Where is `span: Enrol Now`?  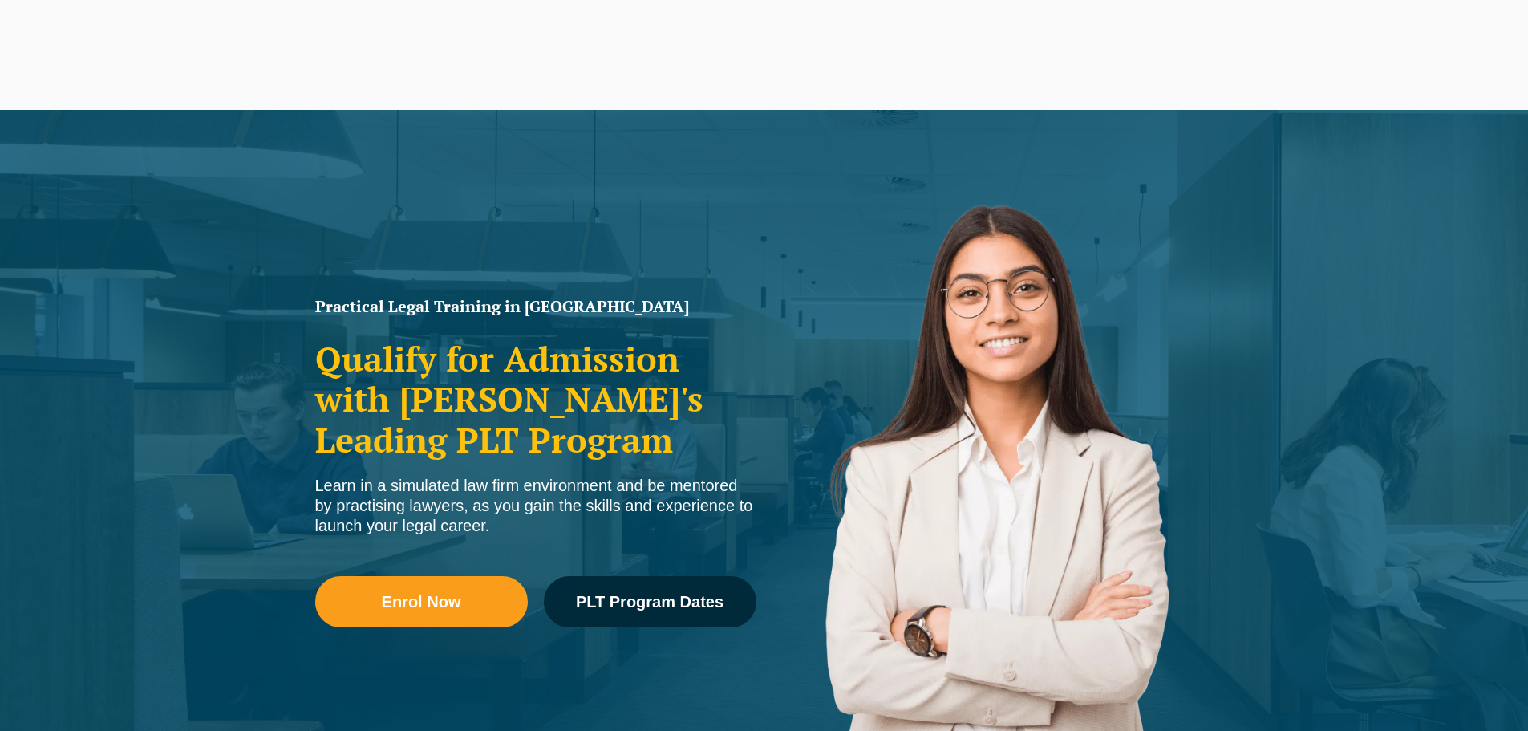 span: Enrol Now is located at coordinates (421, 601).